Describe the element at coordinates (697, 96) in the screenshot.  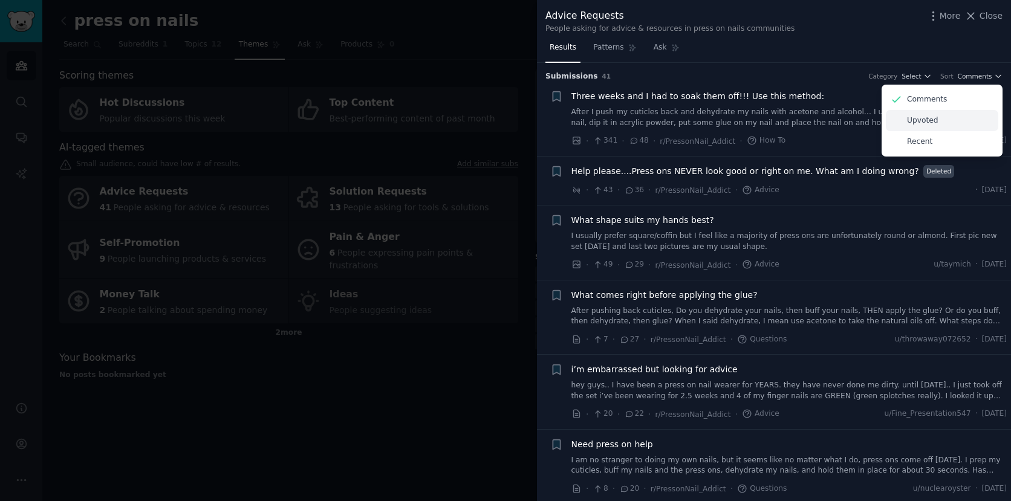
I see `a: Three weeks and I had to soak them off!!! Use this method:` at that location.